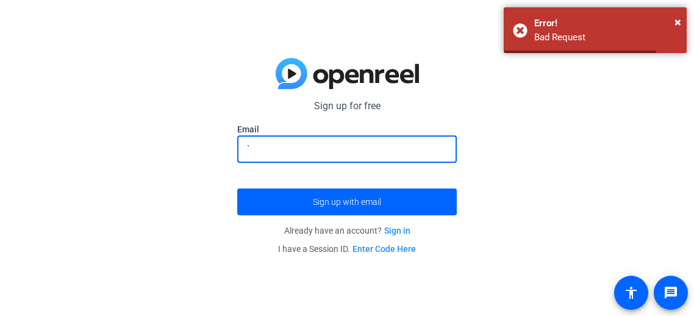 This screenshot has width=694, height=316. What do you see at coordinates (671, 293) in the screenshot?
I see `mat-icon: message` at bounding box center [671, 293].